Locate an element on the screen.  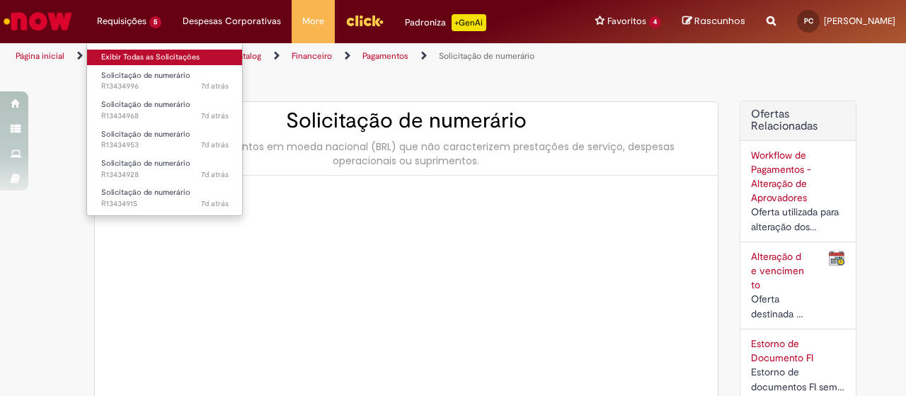
a: Solicitação de numerário is located at coordinates (486, 56).